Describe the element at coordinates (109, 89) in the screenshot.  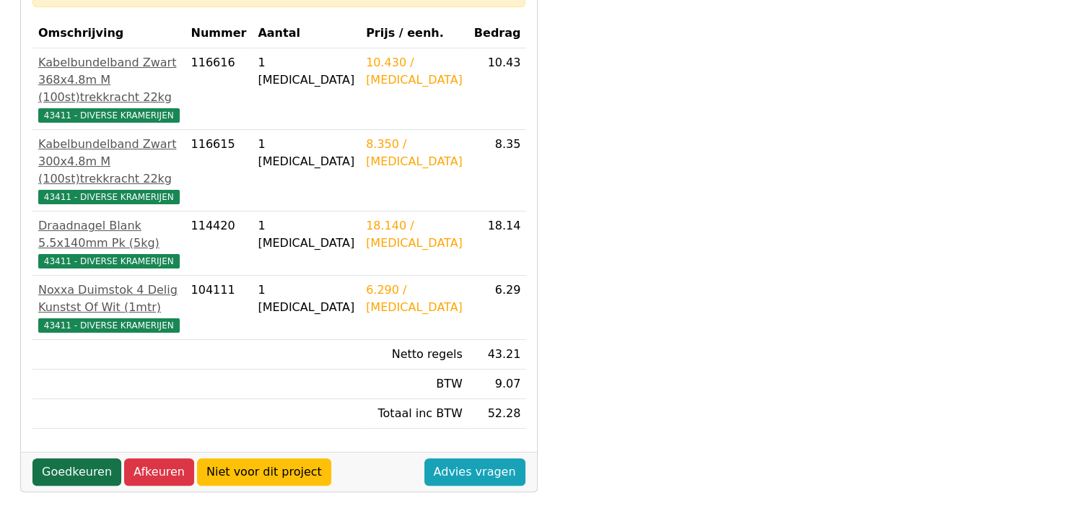
I see `a: Kabelbundelband Zwart 368x4.8m M (100st)trekkracht 22kg43411 - DIVERSE KRAMERIJEN` at that location.